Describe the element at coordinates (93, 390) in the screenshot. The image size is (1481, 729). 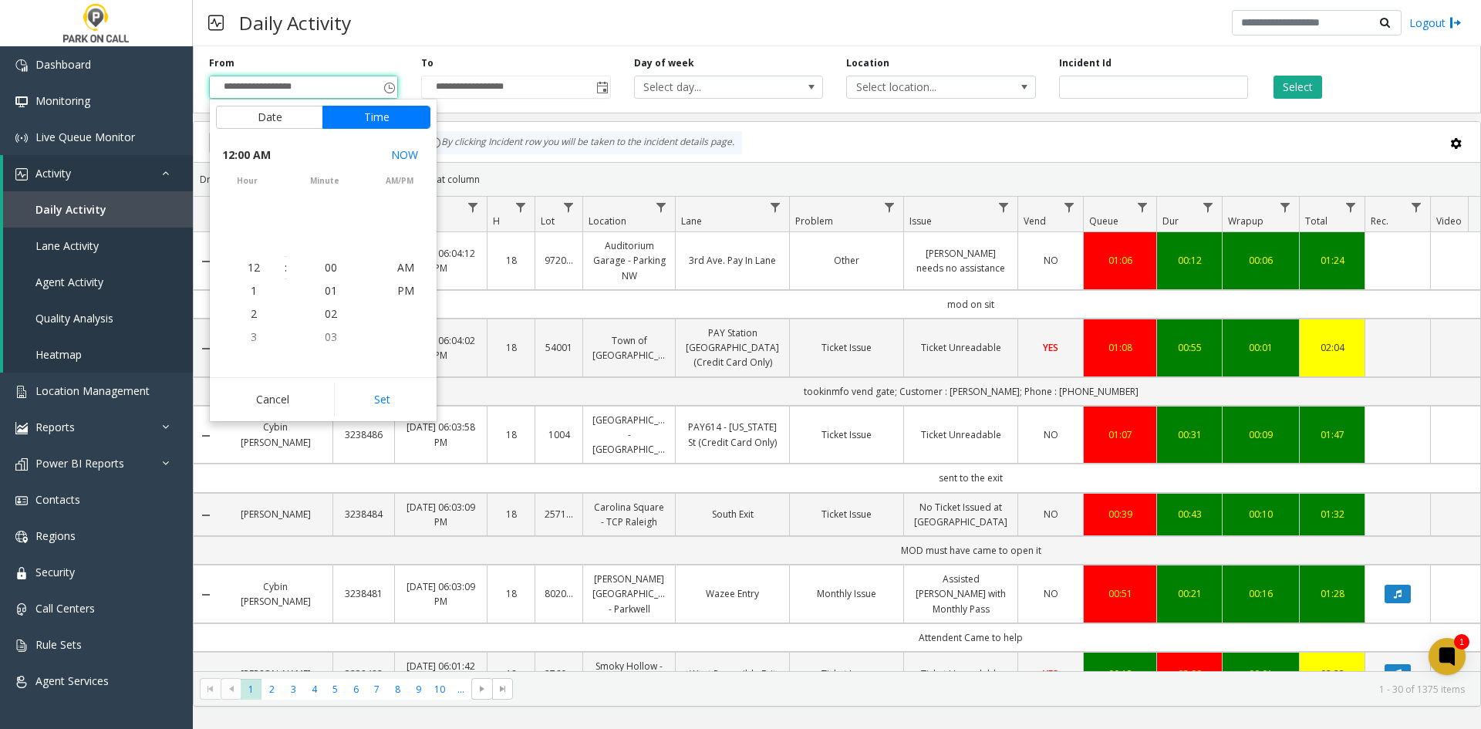
I see `span: Location Management` at that location.